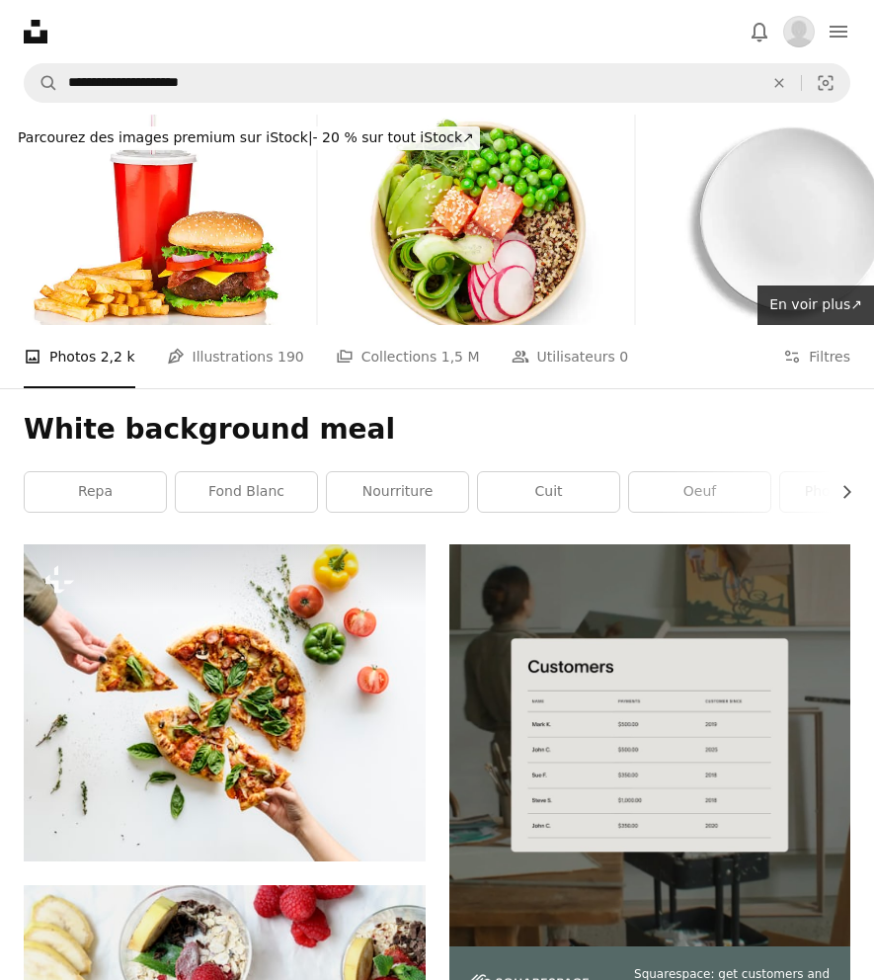  Describe the element at coordinates (817, 357) in the screenshot. I see `button: Filtres` at that location.